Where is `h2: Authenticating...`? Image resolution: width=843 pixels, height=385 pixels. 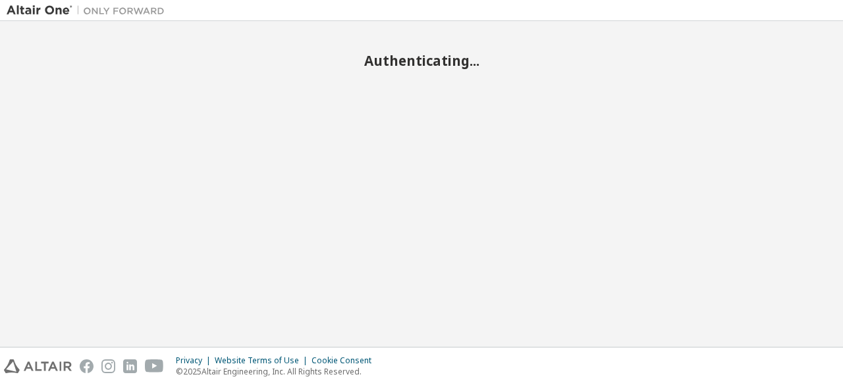 h2: Authenticating... is located at coordinates (422, 61).